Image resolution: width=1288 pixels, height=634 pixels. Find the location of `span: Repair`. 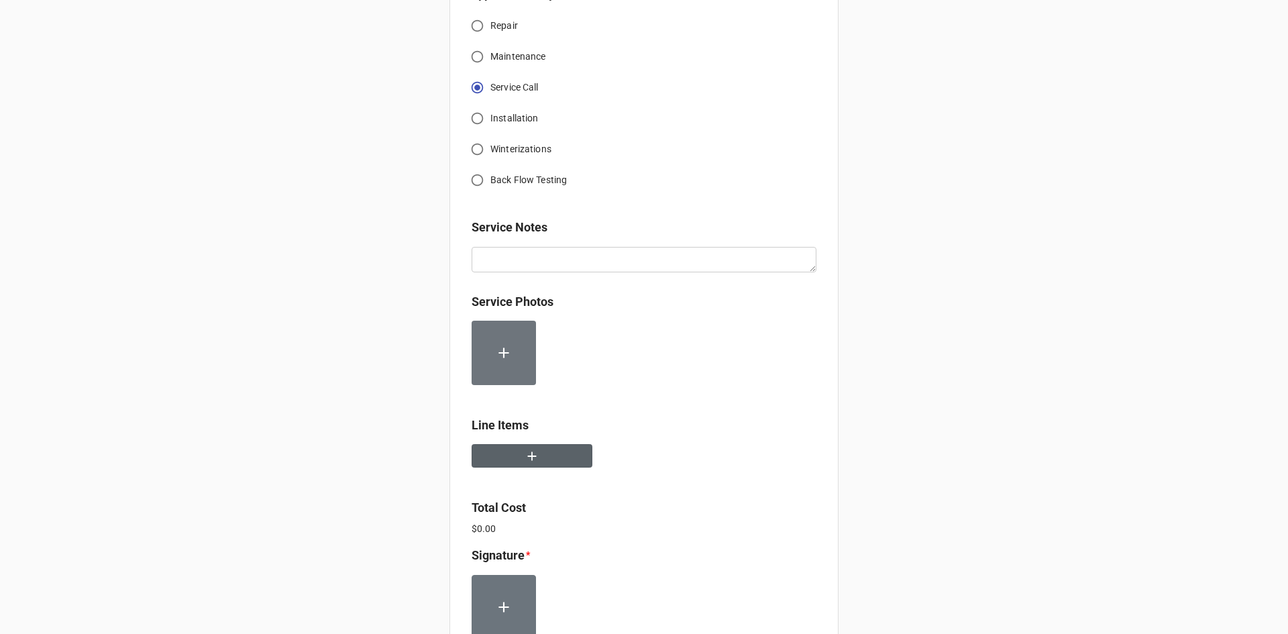

span: Repair is located at coordinates (504, 25).